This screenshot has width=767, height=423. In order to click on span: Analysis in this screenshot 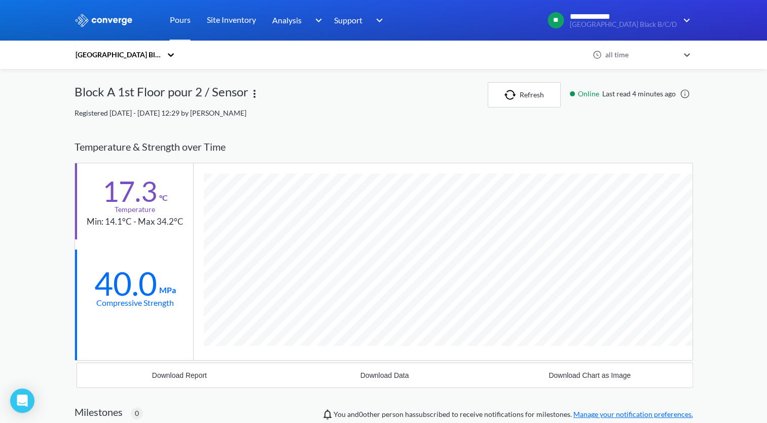, I will do `click(287, 20)`.